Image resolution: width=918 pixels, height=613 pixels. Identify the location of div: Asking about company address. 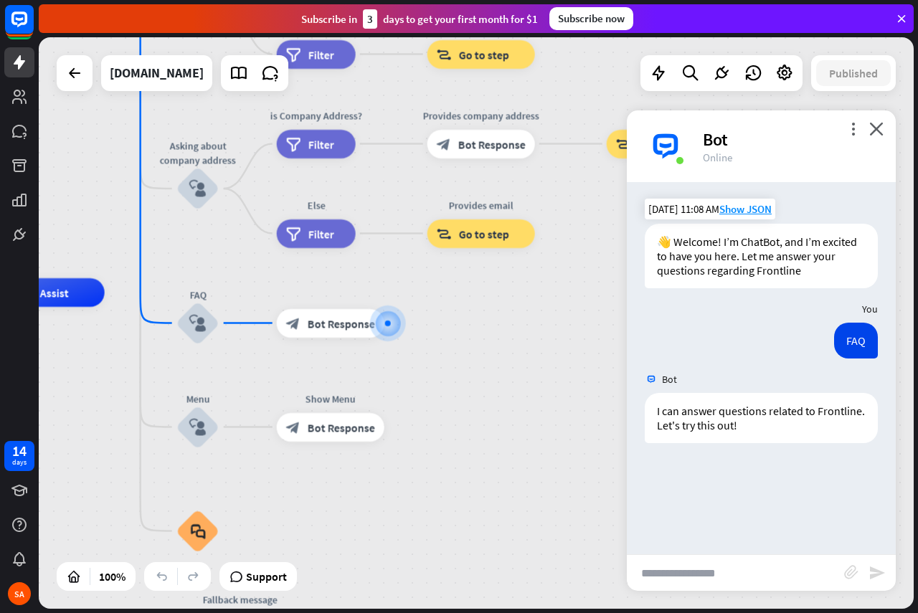
(198, 153).